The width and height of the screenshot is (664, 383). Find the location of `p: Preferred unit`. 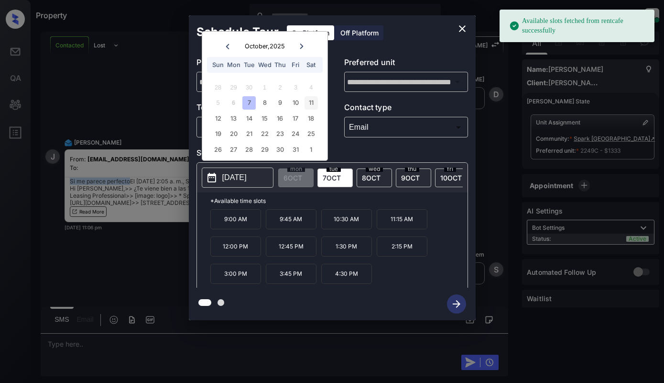

p: Preferred unit is located at coordinates (406, 64).